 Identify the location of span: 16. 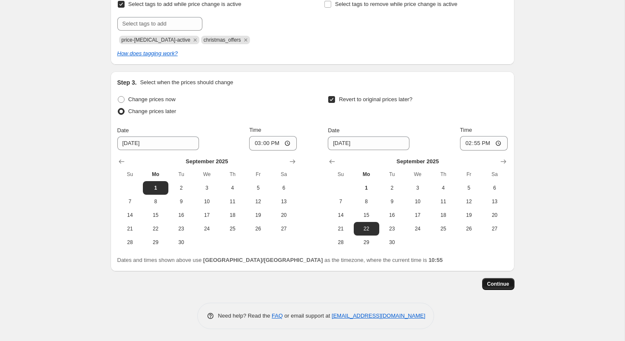
(181, 215).